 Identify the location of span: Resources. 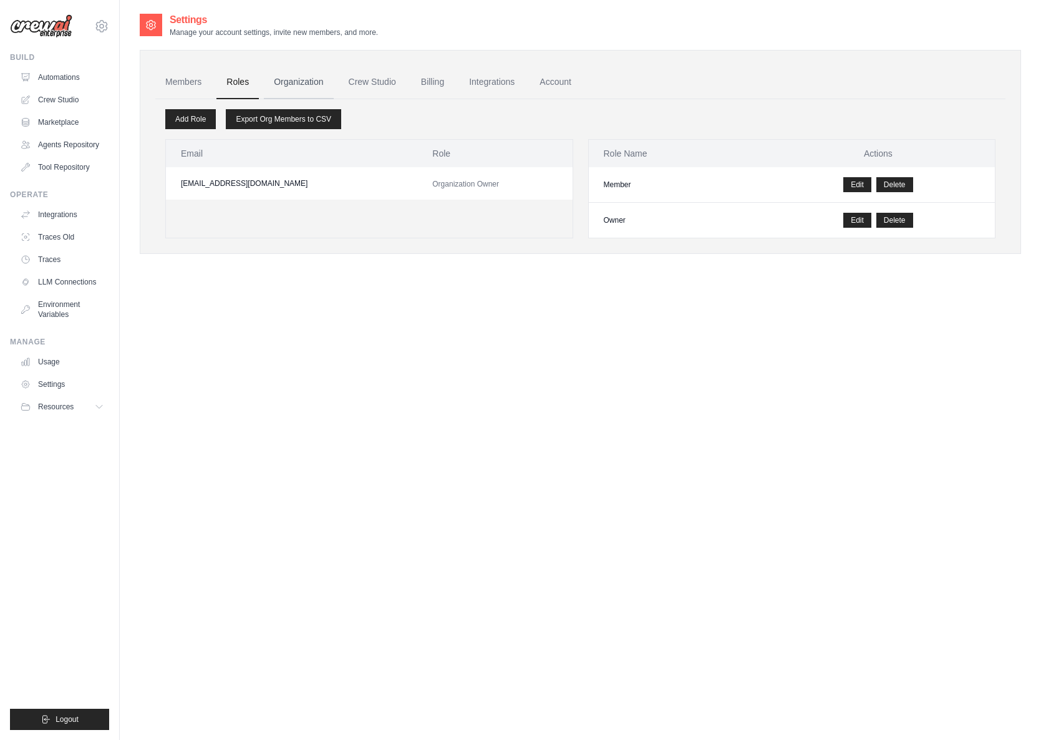
(56, 407).